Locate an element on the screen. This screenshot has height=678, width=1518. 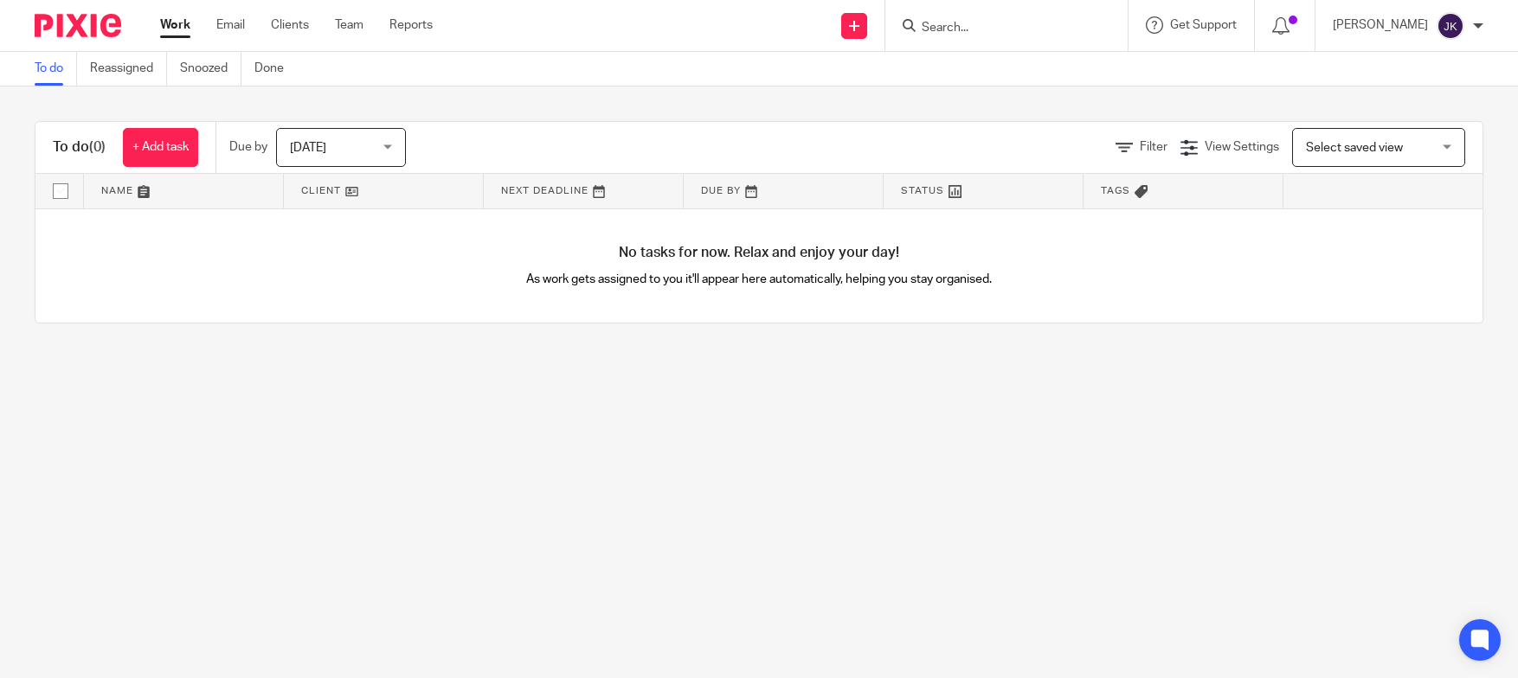
h4: No tasks for now. Relax and enjoy your day! is located at coordinates (759, 253).